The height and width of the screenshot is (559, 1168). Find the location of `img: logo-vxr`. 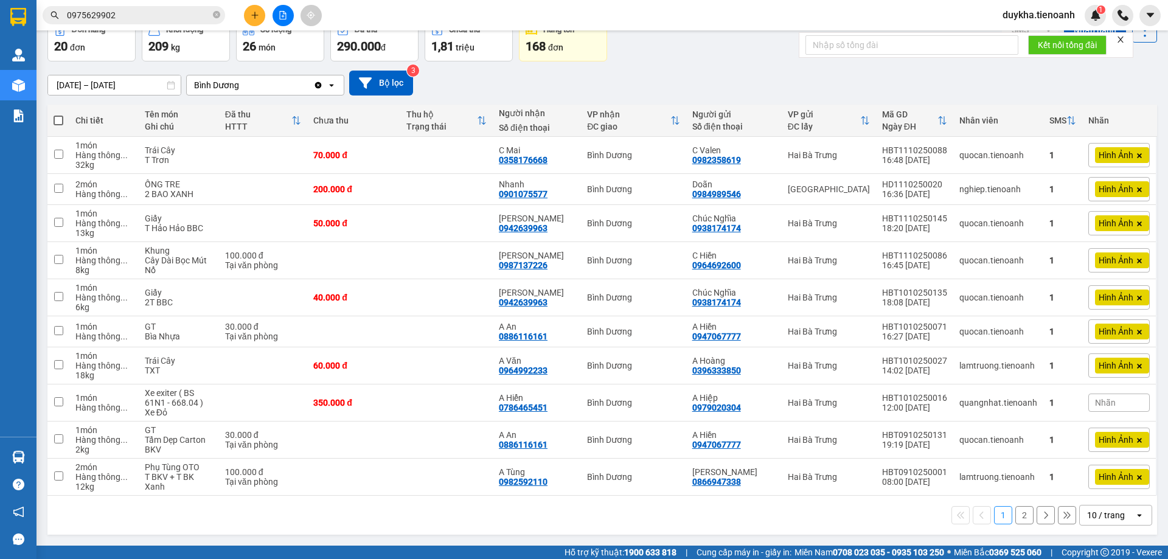

img: logo-vxr is located at coordinates (18, 17).